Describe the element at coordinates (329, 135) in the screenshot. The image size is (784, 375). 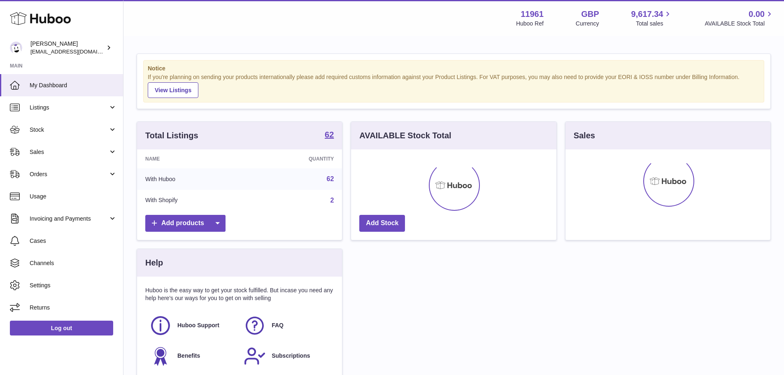
I see `strong: 62` at that location.